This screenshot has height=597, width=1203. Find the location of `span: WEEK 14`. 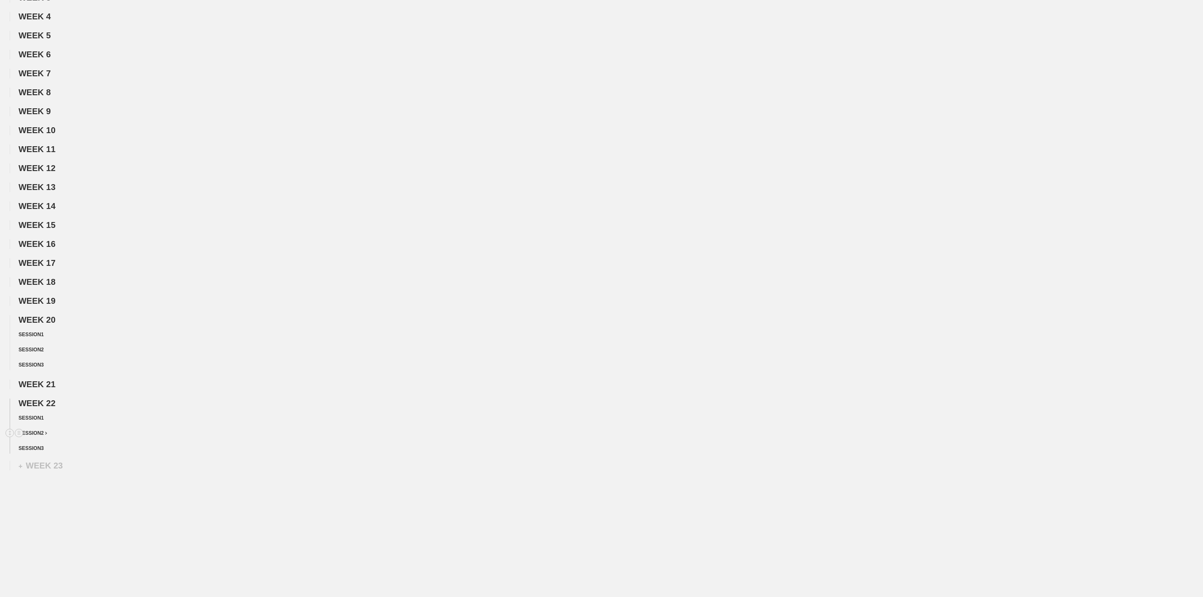

span: WEEK 14 is located at coordinates (37, 206).